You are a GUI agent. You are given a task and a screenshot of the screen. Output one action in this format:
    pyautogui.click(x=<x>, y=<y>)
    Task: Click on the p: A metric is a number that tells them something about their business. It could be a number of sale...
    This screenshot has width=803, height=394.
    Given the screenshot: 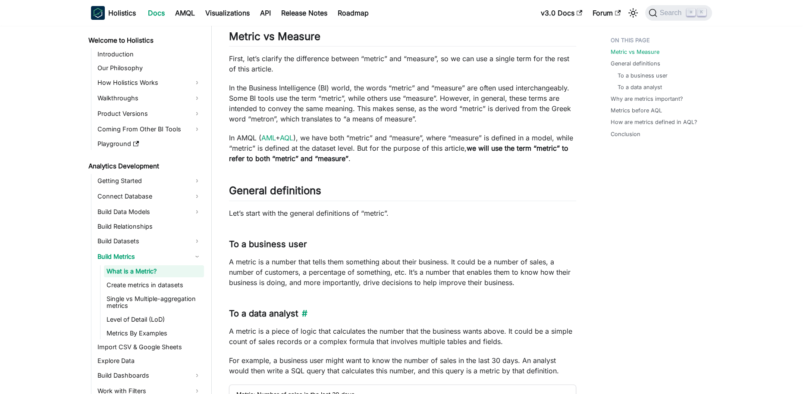 What is the action you would take?
    pyautogui.click(x=402, y=272)
    